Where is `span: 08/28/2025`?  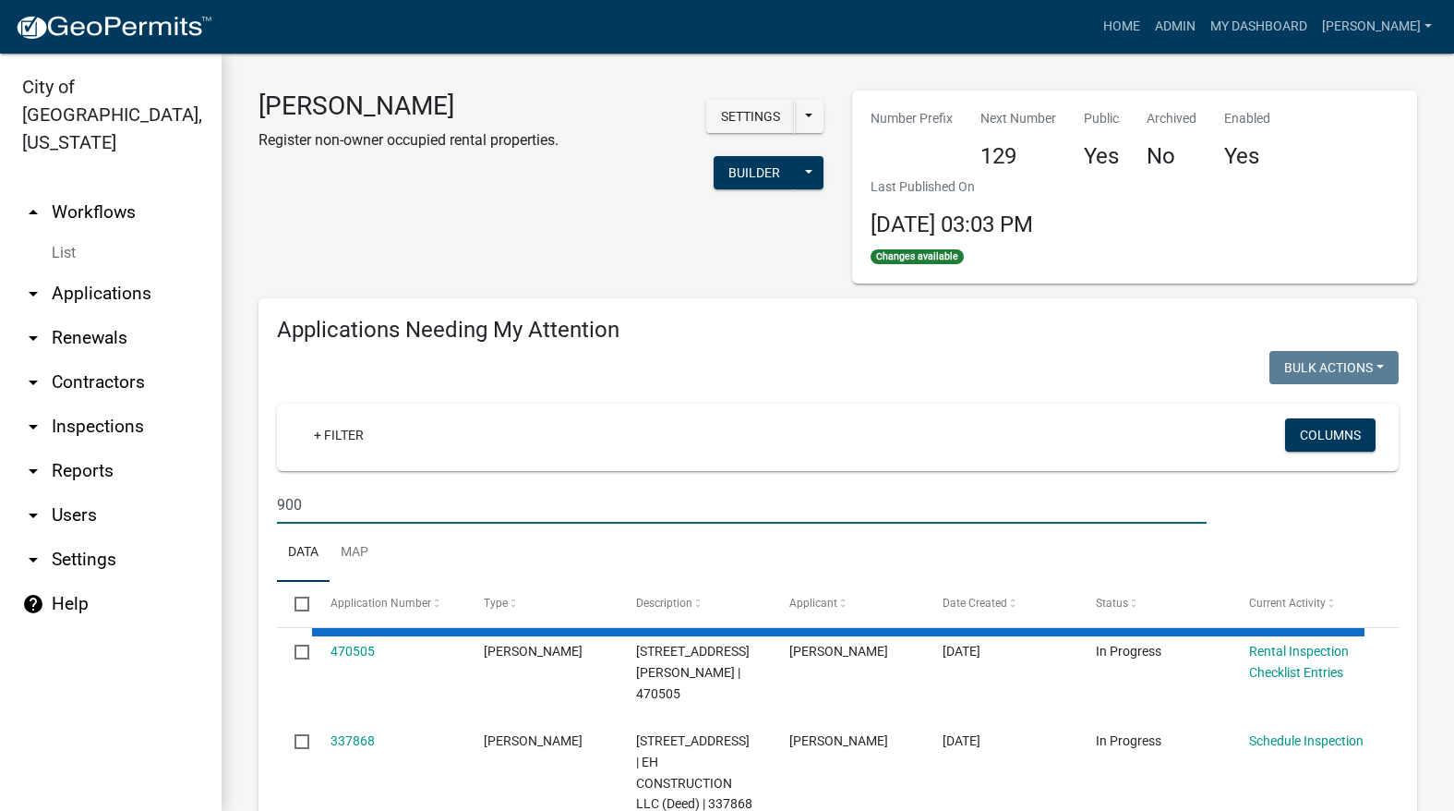 span: 08/28/2025 is located at coordinates (961, 651).